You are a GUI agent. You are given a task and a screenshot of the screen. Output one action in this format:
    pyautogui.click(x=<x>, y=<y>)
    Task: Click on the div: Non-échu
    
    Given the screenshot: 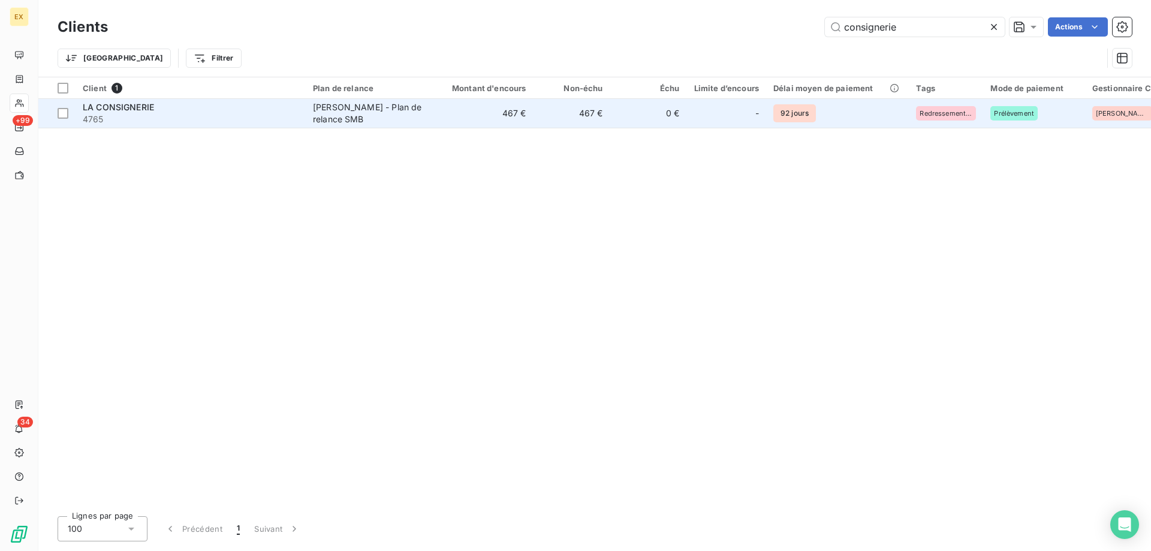 What is the action you would take?
    pyautogui.click(x=572, y=88)
    